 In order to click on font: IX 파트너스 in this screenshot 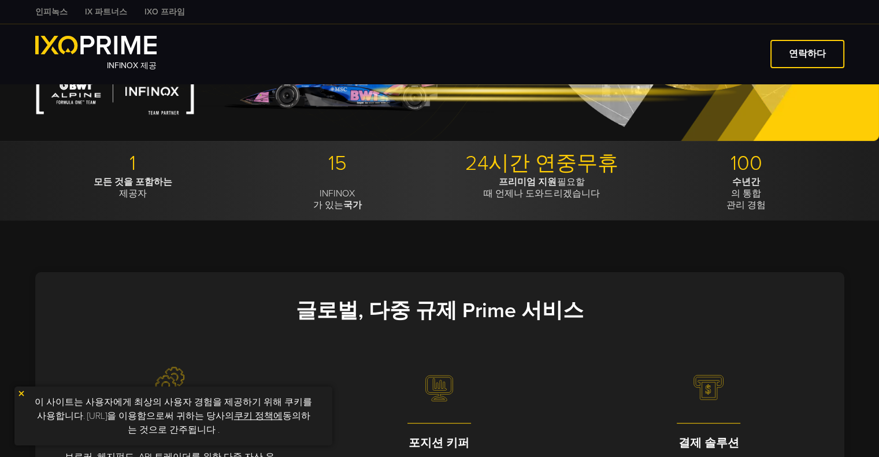, I will do `click(106, 12)`.